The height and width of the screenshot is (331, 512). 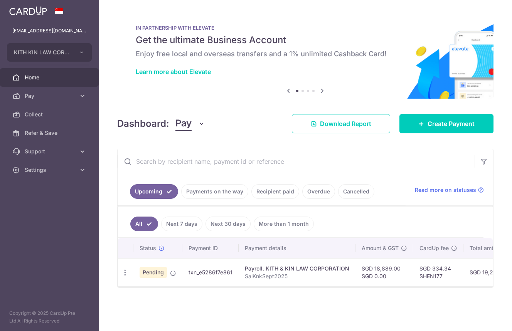 I want to click on td: SGD 334.34 SHEN177, so click(x=439, y=272).